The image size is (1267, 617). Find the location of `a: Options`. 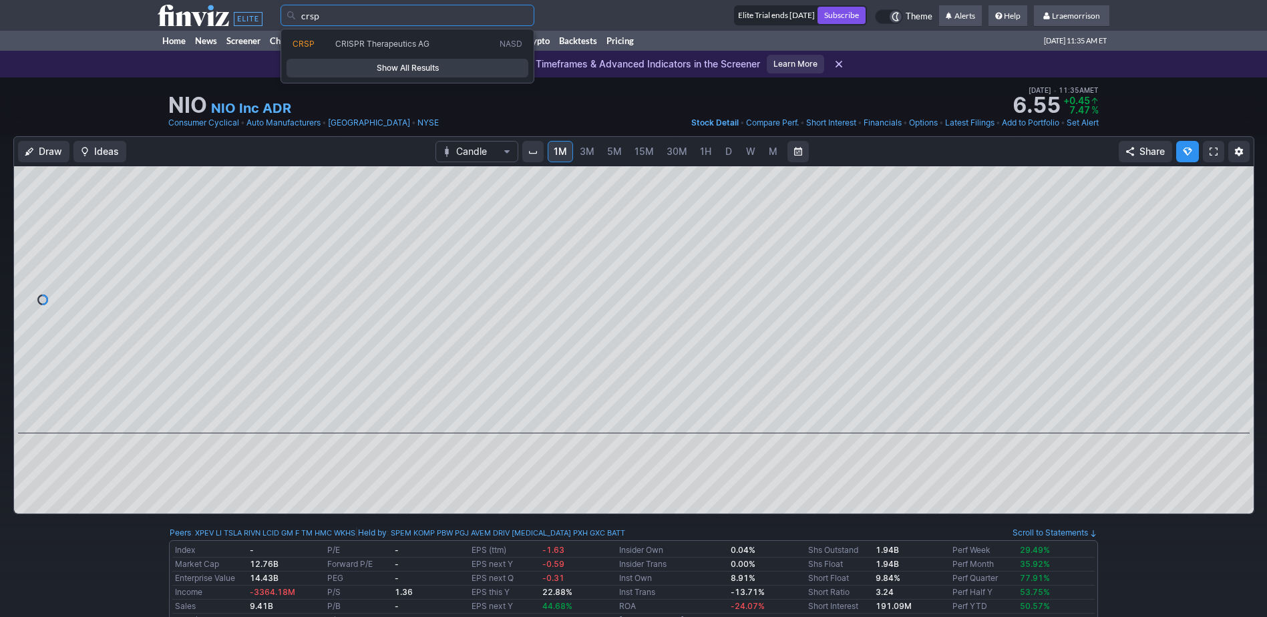

a: Options is located at coordinates (923, 123).